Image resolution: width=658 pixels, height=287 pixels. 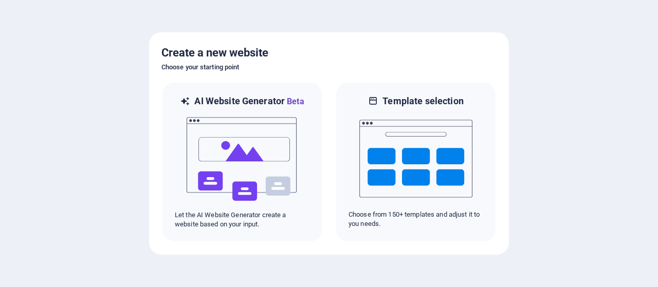 I want to click on h6: Choose your starting point, so click(x=329, y=67).